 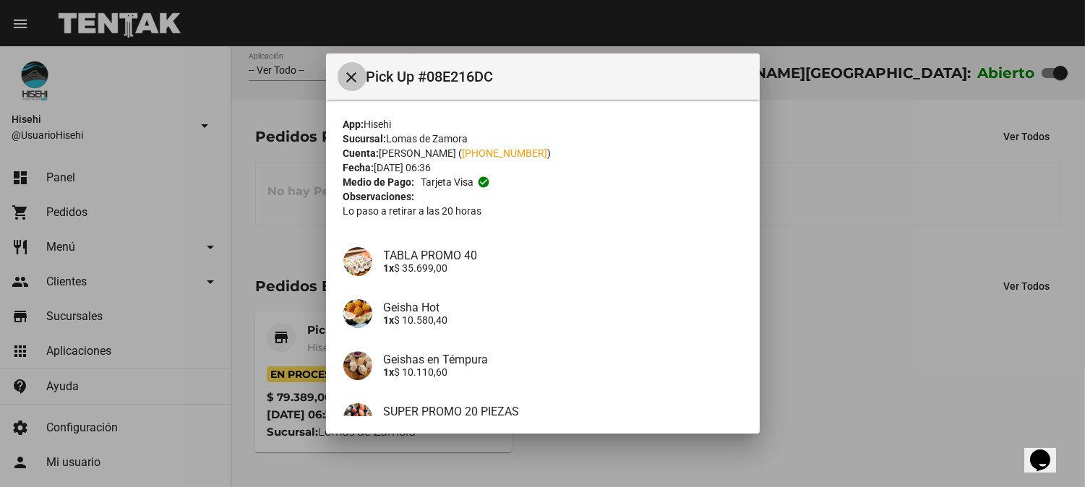 I want to click on strong: Sucursal:, so click(x=365, y=139).